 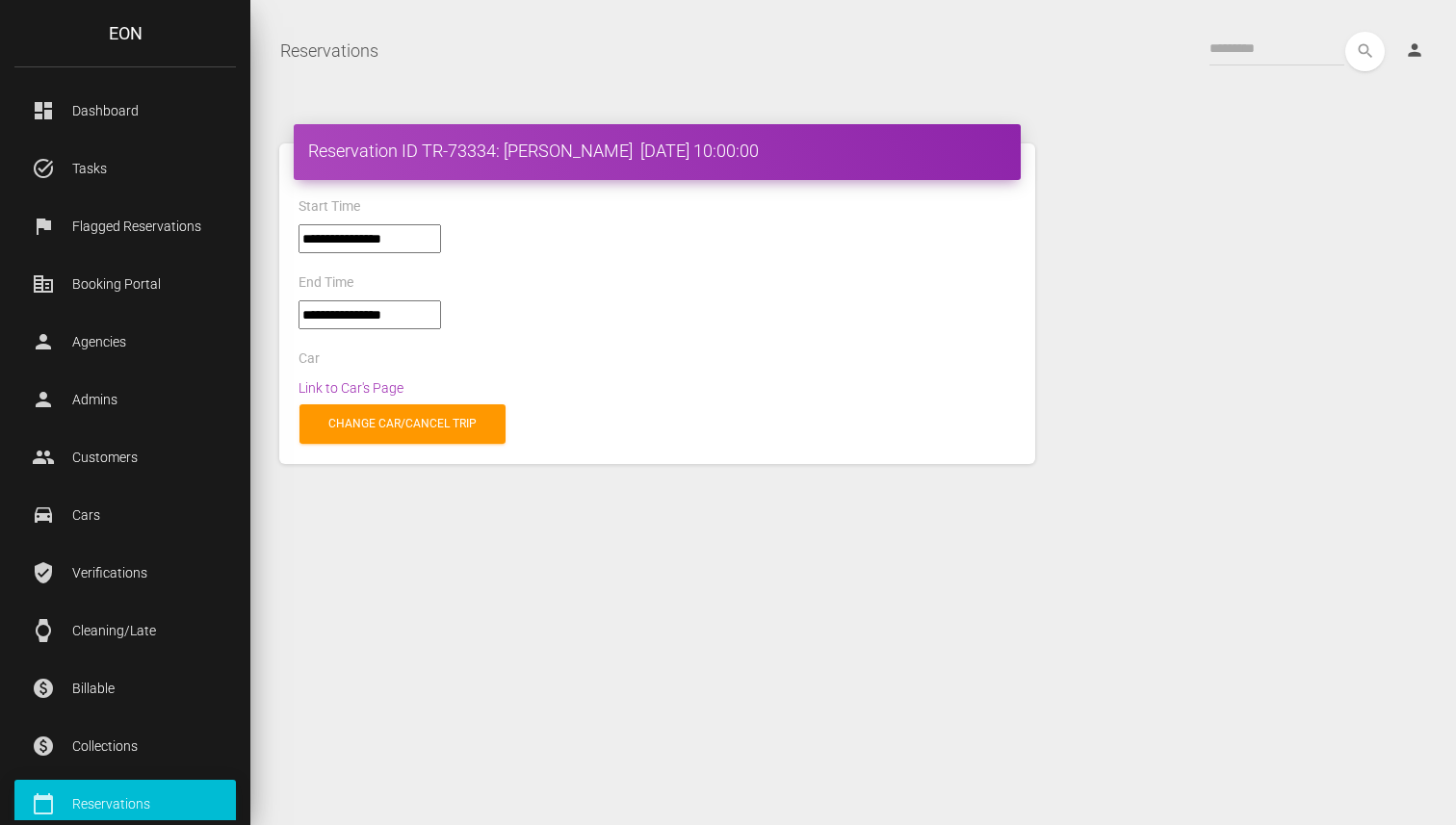 I want to click on p: Billable, so click(x=125, y=688).